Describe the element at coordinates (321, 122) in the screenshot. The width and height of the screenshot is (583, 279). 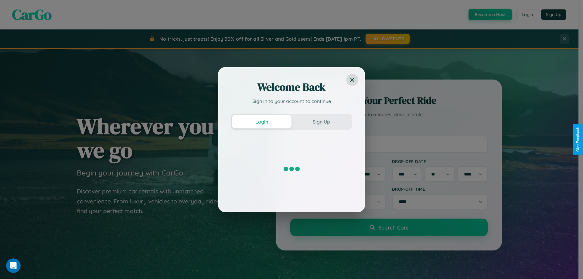
I see `button: Sign Up` at that location.